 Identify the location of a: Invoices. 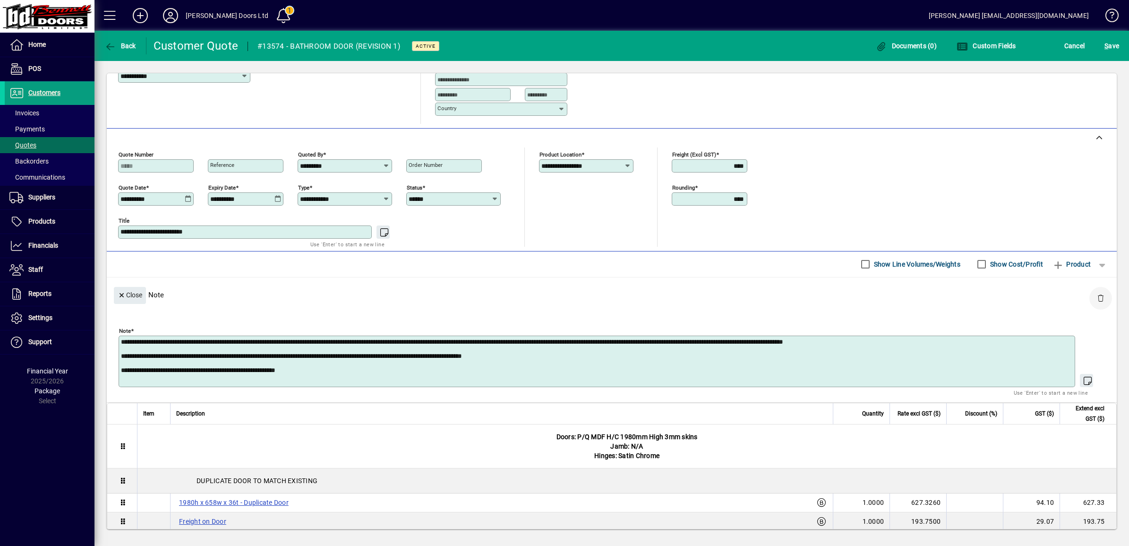
(50, 113).